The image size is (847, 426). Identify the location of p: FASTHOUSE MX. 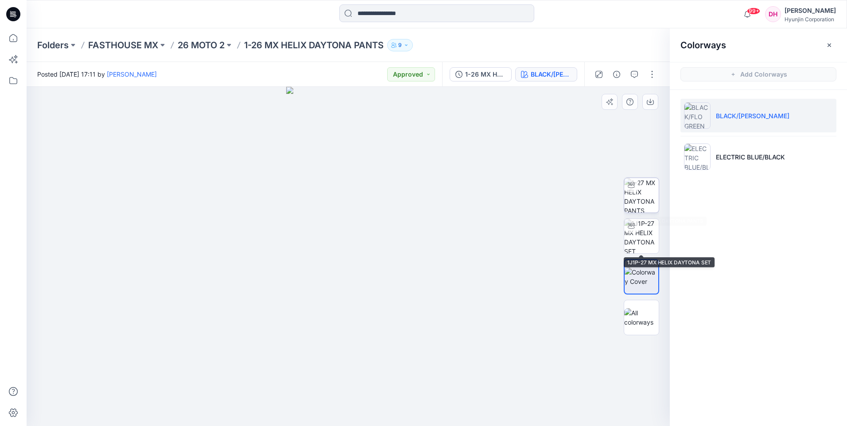
(123, 45).